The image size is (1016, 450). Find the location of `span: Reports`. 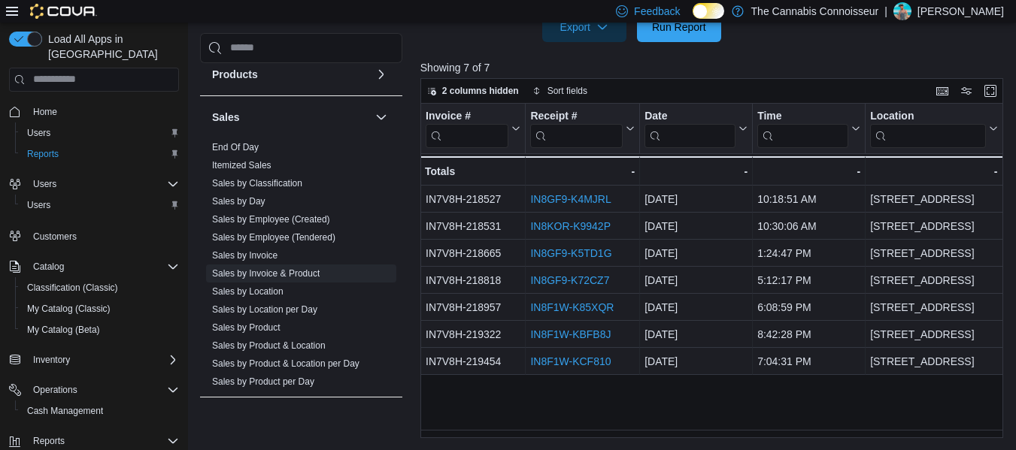

span: Reports is located at coordinates (100, 154).